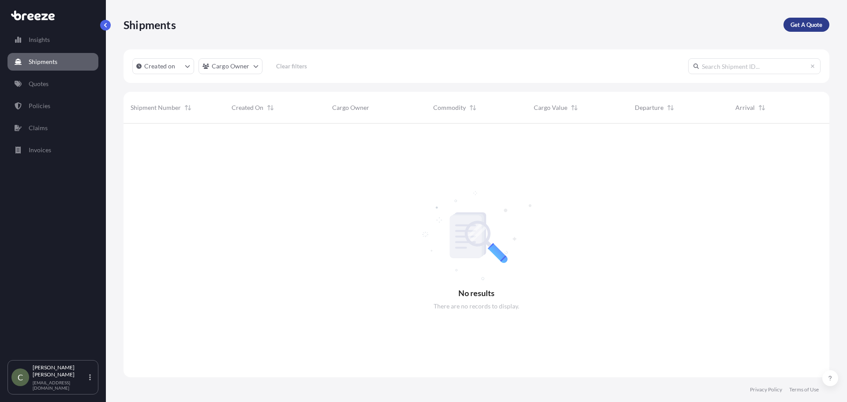 Image resolution: width=847 pixels, height=402 pixels. I want to click on a: Terms of Use, so click(804, 390).